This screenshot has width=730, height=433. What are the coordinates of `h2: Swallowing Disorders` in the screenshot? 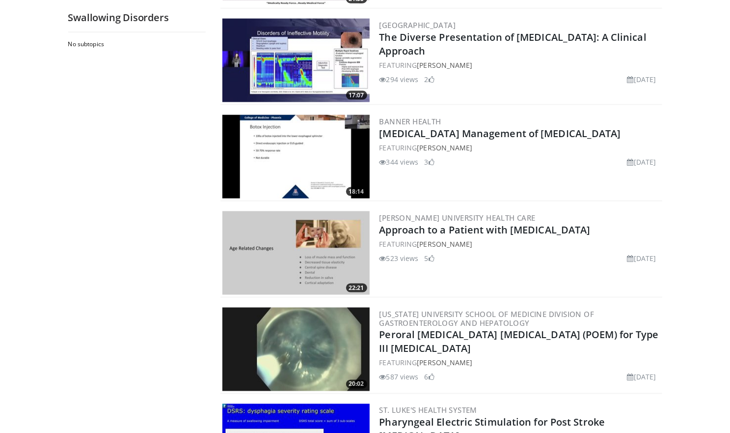 It's located at (137, 18).